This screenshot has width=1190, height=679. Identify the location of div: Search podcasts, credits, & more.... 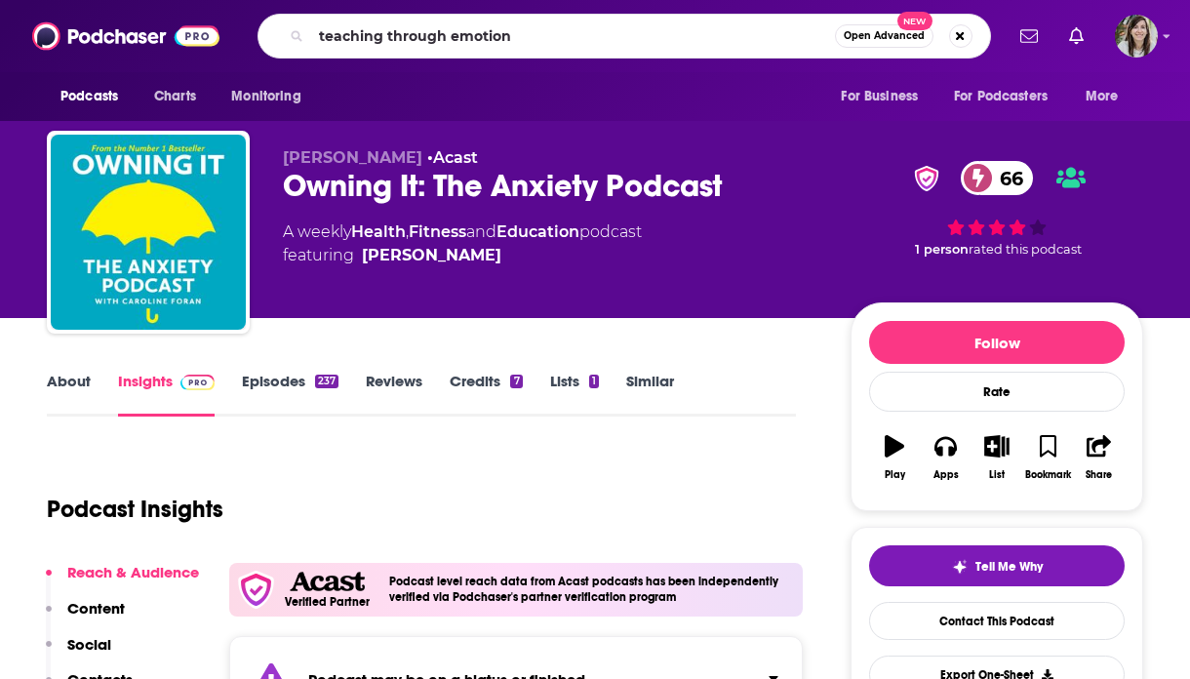
(624, 36).